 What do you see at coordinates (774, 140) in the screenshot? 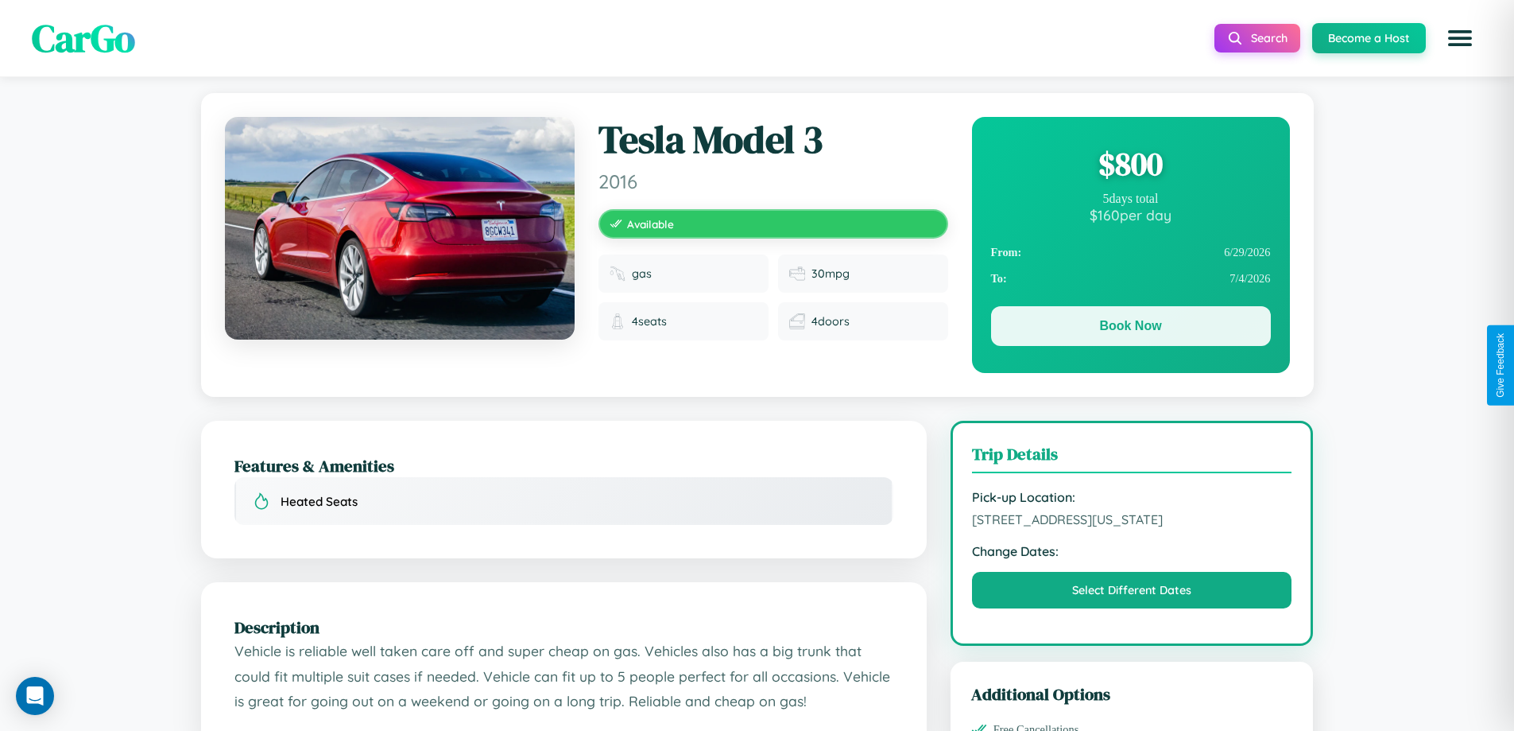
I see `h1: Tesla Model 3` at bounding box center [774, 140].